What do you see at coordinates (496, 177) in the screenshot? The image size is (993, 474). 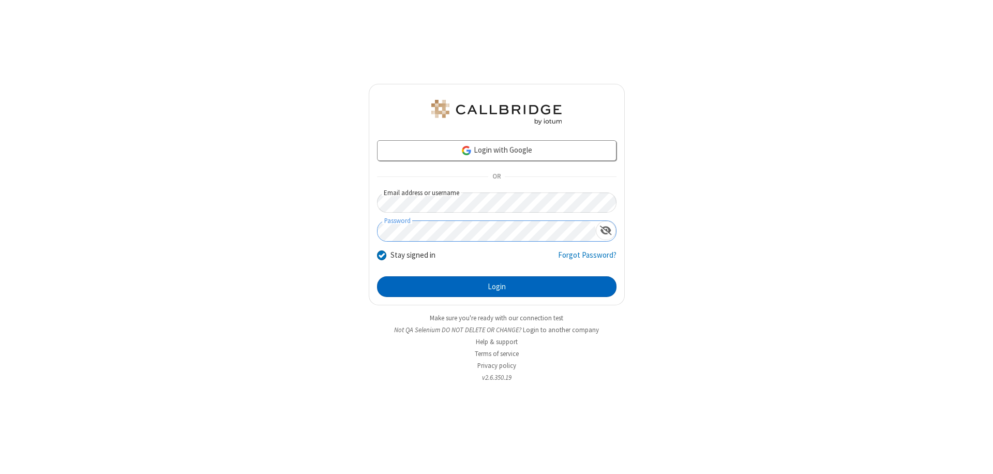 I see `span: OR` at bounding box center [496, 177].